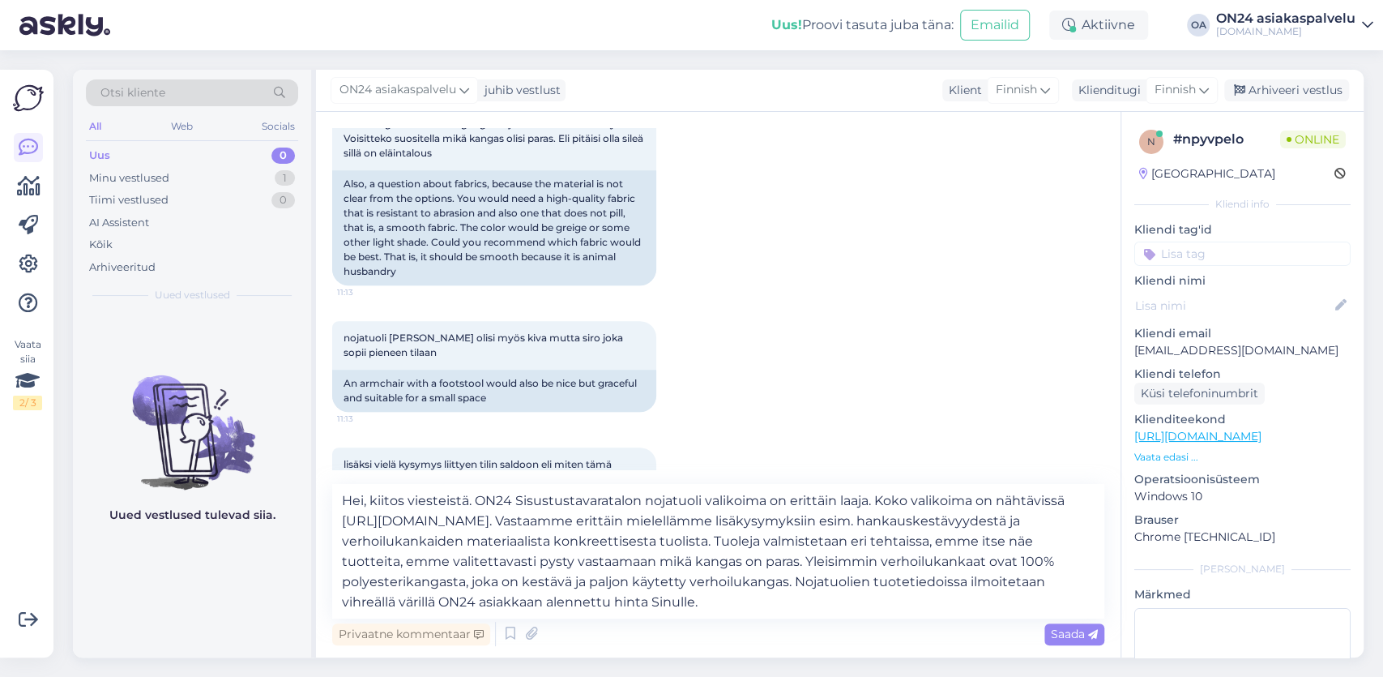  I want to click on p: Kliendi tag'id, so click(1242, 229).